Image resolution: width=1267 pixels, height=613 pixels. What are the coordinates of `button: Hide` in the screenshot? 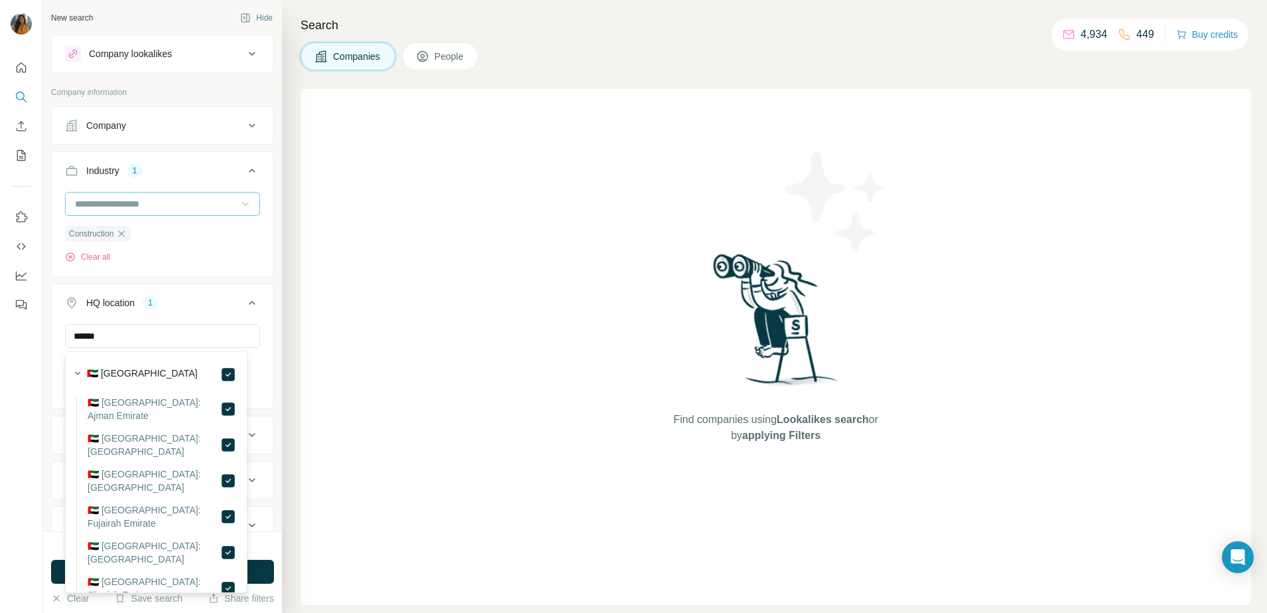 It's located at (256, 18).